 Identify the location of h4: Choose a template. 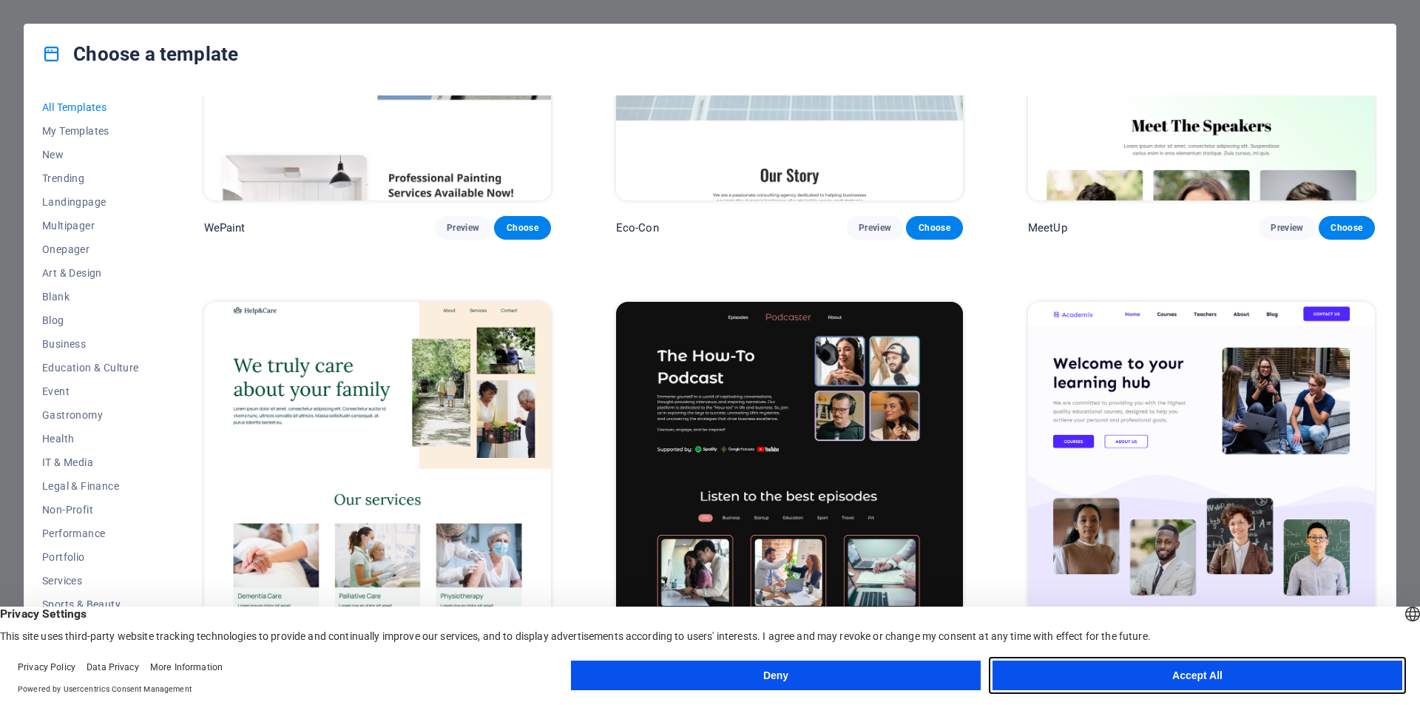
(140, 54).